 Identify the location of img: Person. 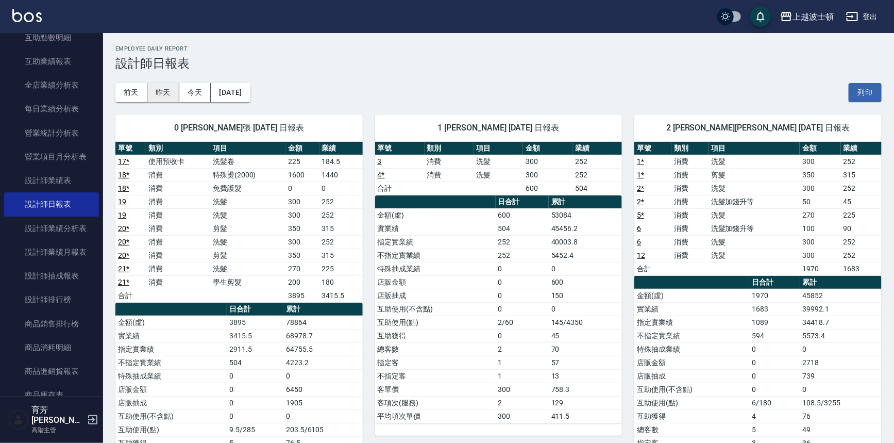
(19, 420).